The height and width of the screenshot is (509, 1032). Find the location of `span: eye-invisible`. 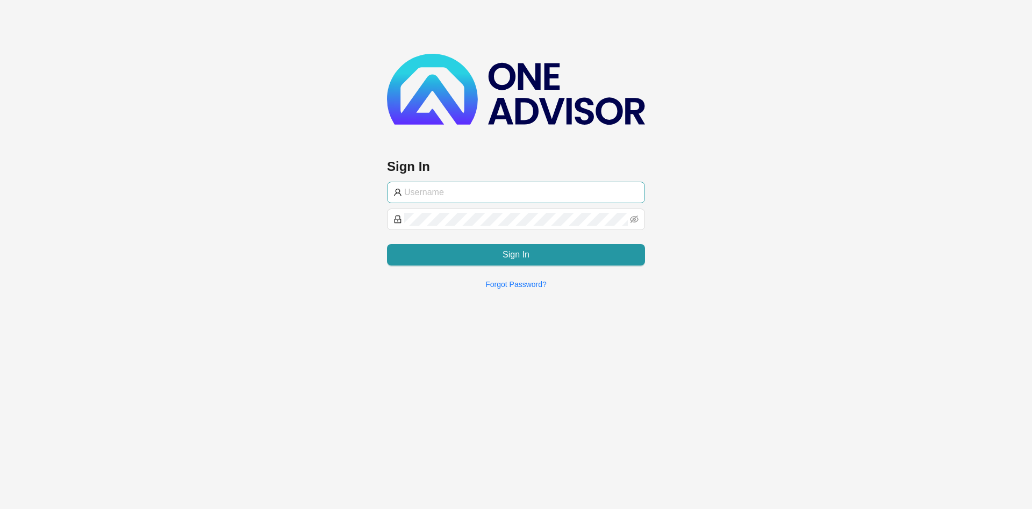

span: eye-invisible is located at coordinates (634, 219).